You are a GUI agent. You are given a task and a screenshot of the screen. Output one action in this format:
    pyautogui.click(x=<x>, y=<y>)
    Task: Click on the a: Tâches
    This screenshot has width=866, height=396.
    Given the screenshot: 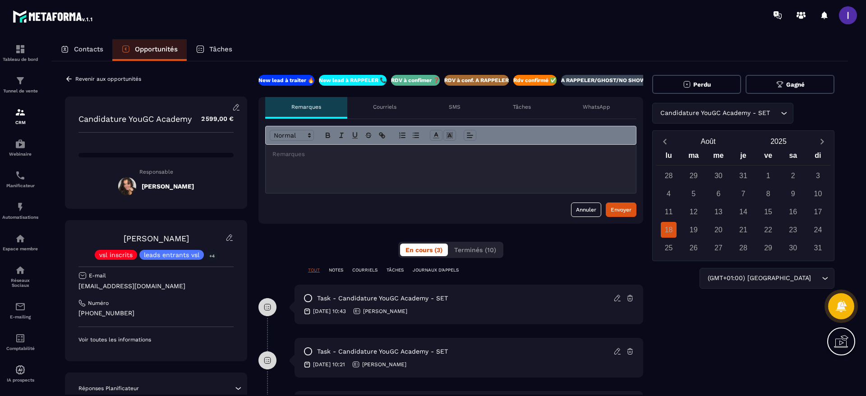 What is the action you would take?
    pyautogui.click(x=214, y=50)
    